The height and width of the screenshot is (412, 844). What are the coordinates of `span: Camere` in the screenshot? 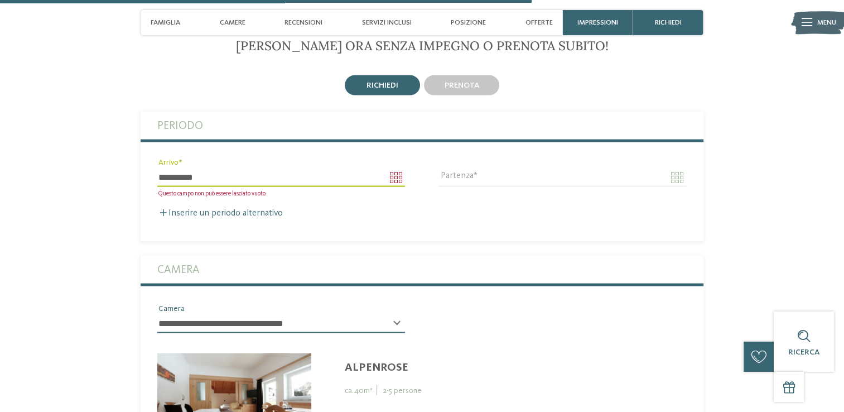 It's located at (233, 22).